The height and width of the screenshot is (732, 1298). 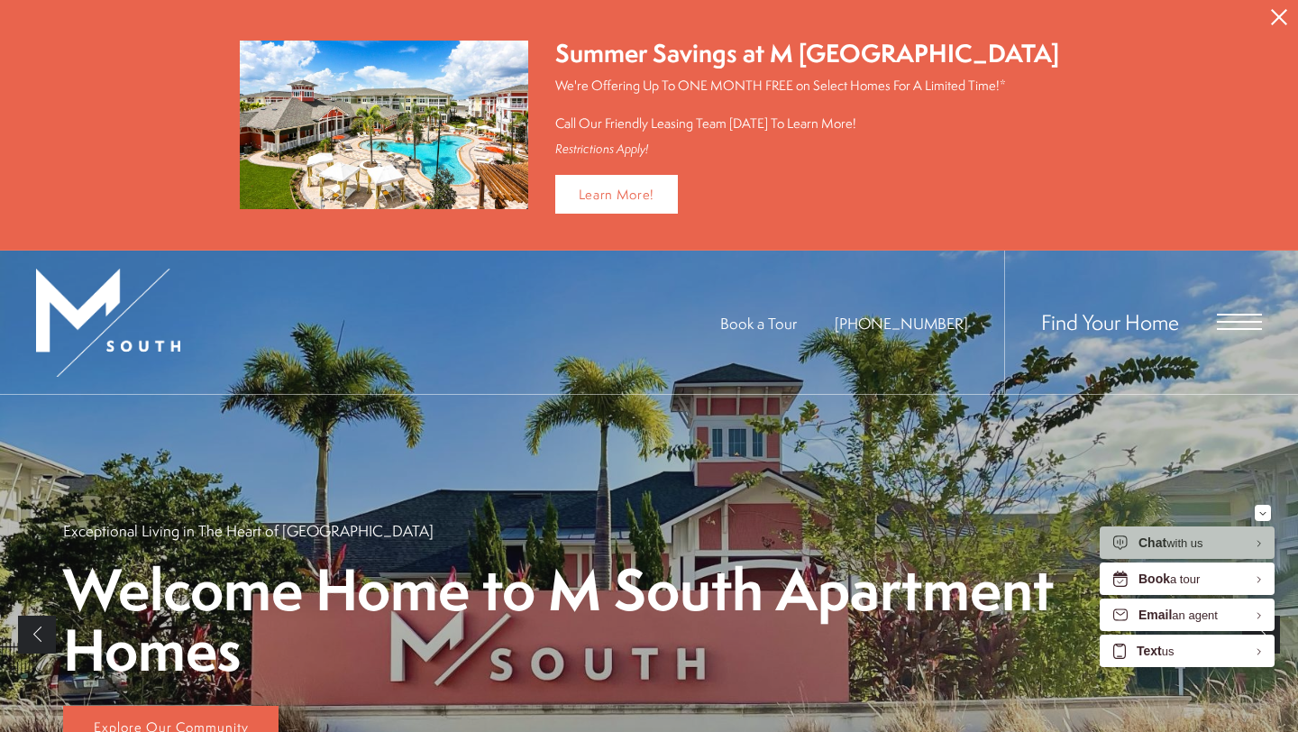 What do you see at coordinates (616, 194) in the screenshot?
I see `a: Learn More!` at bounding box center [616, 194].